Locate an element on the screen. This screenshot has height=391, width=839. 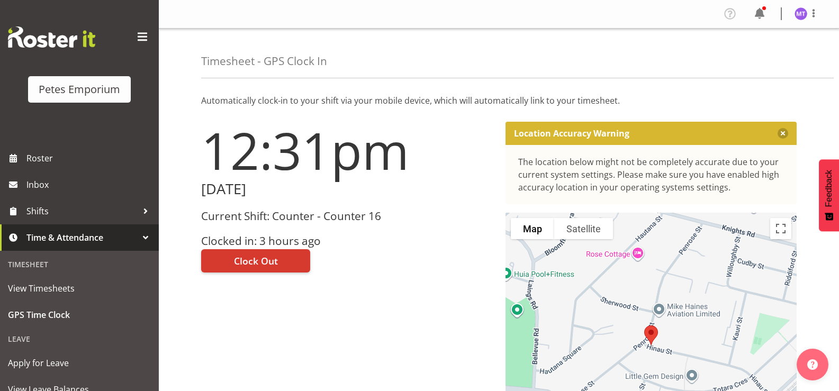
button: Feedback - Show survey is located at coordinates (828, 195).